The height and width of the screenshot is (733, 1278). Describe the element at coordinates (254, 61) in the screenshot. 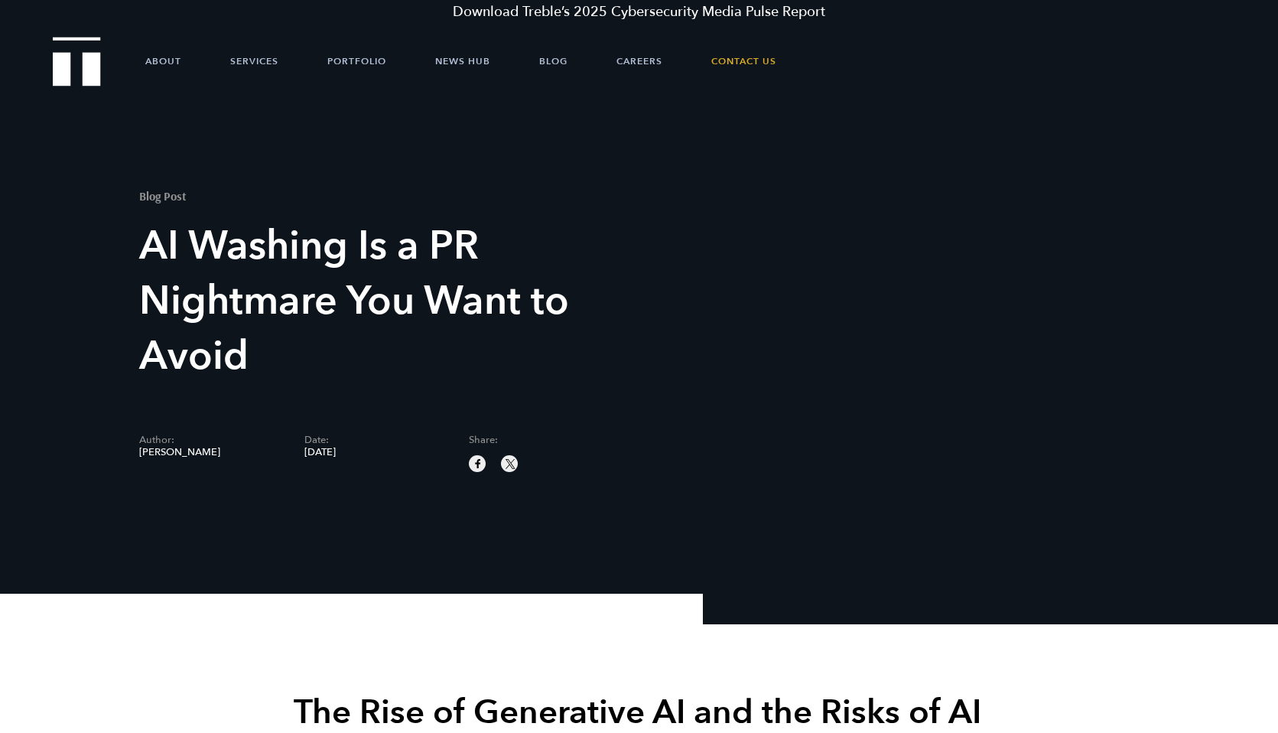

I see `a: Services` at that location.